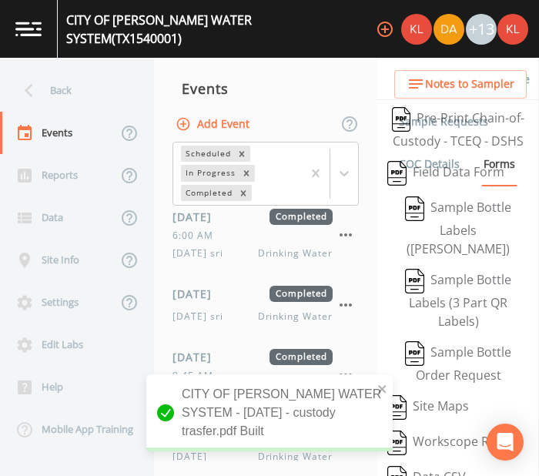  I want to click on div: In Progress, so click(210, 173).